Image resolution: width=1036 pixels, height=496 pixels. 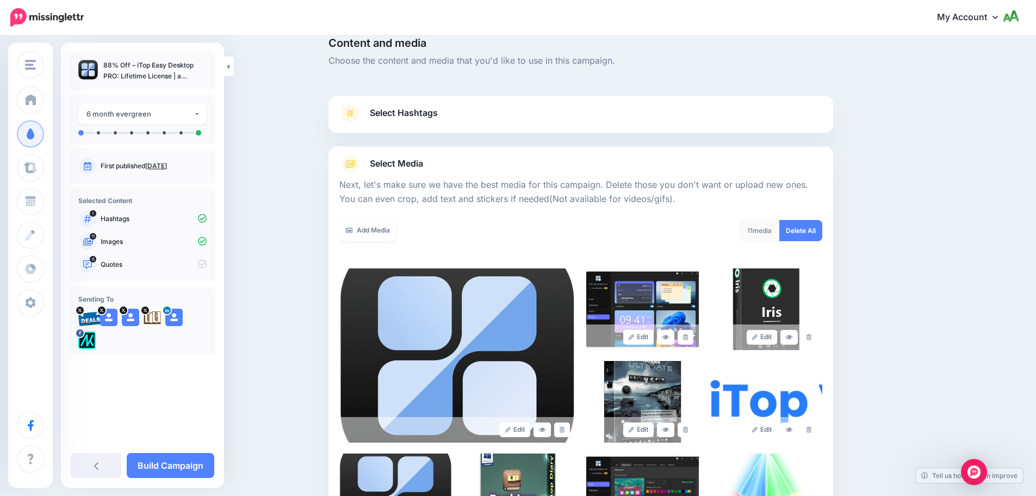 I want to click on p: Next, let's make sure we have the best media for this campaign. Delete those you don't want or up..., so click(x=581, y=192).